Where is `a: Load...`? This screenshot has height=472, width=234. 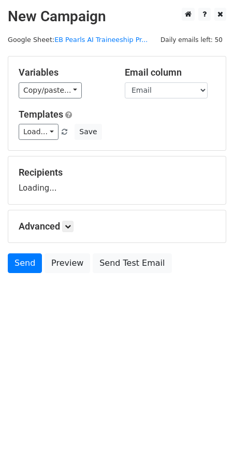 a: Load... is located at coordinates (38, 132).